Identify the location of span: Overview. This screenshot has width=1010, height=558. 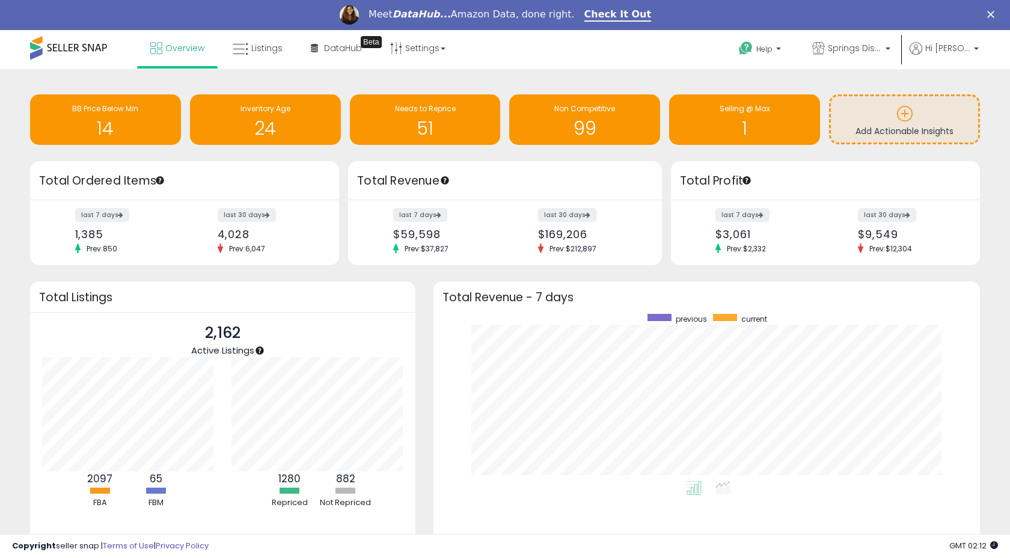
(185, 48).